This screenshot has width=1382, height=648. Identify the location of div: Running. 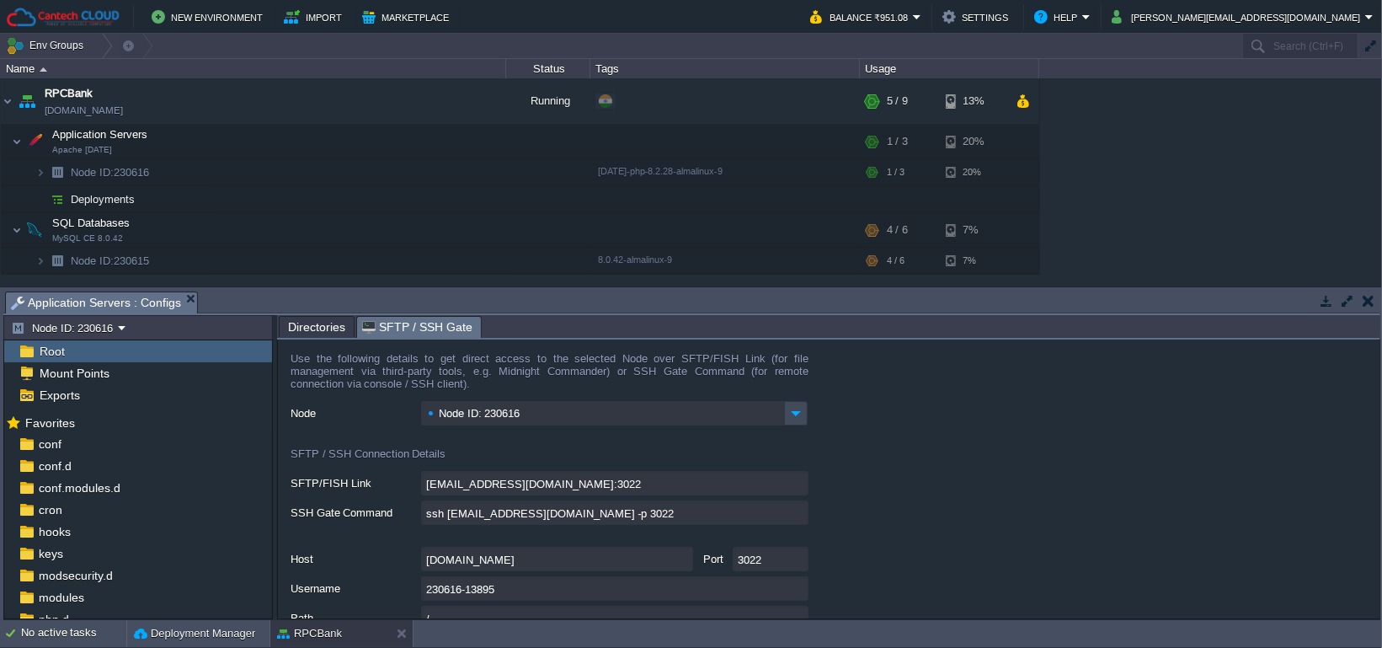
(548, 101).